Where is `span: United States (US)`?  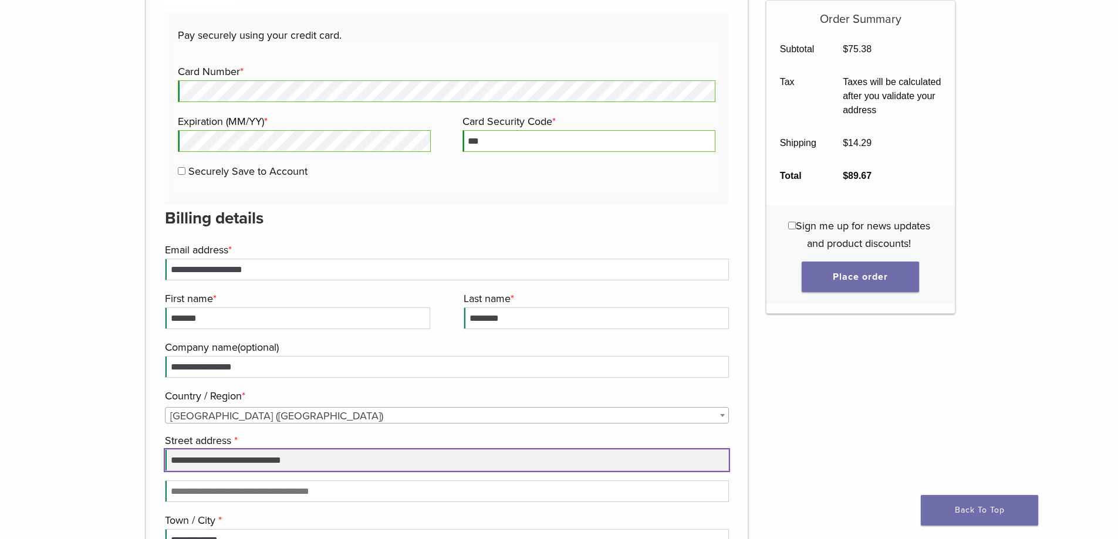
span: United States (US) is located at coordinates (447, 416).